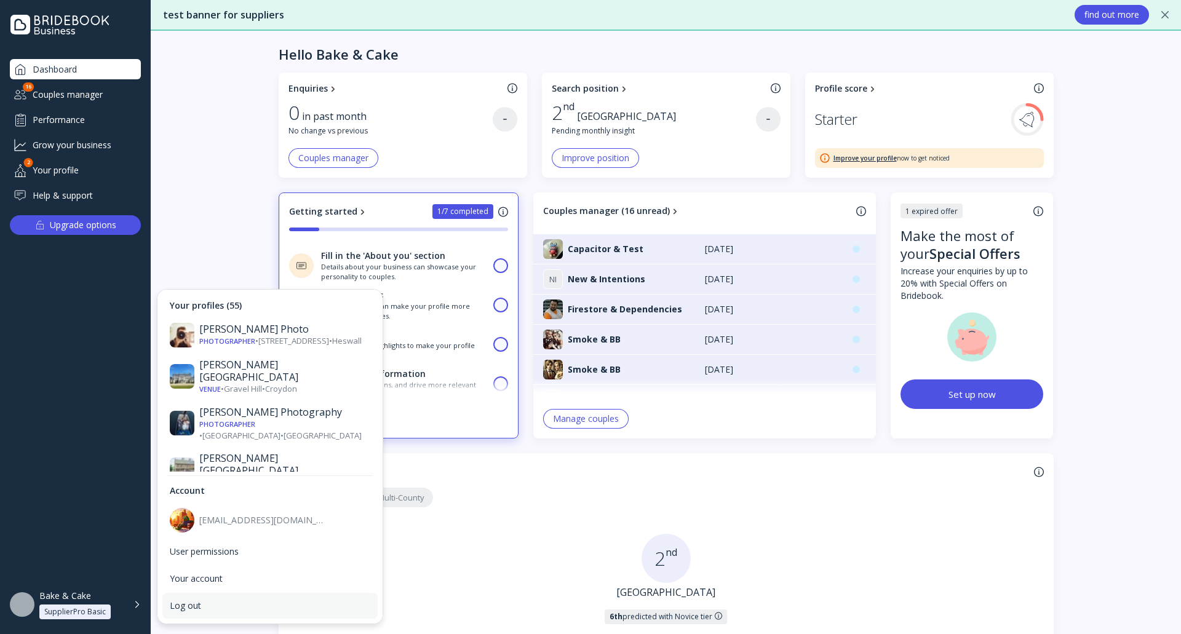  I want to click on a: Enquiries, so click(395, 89).